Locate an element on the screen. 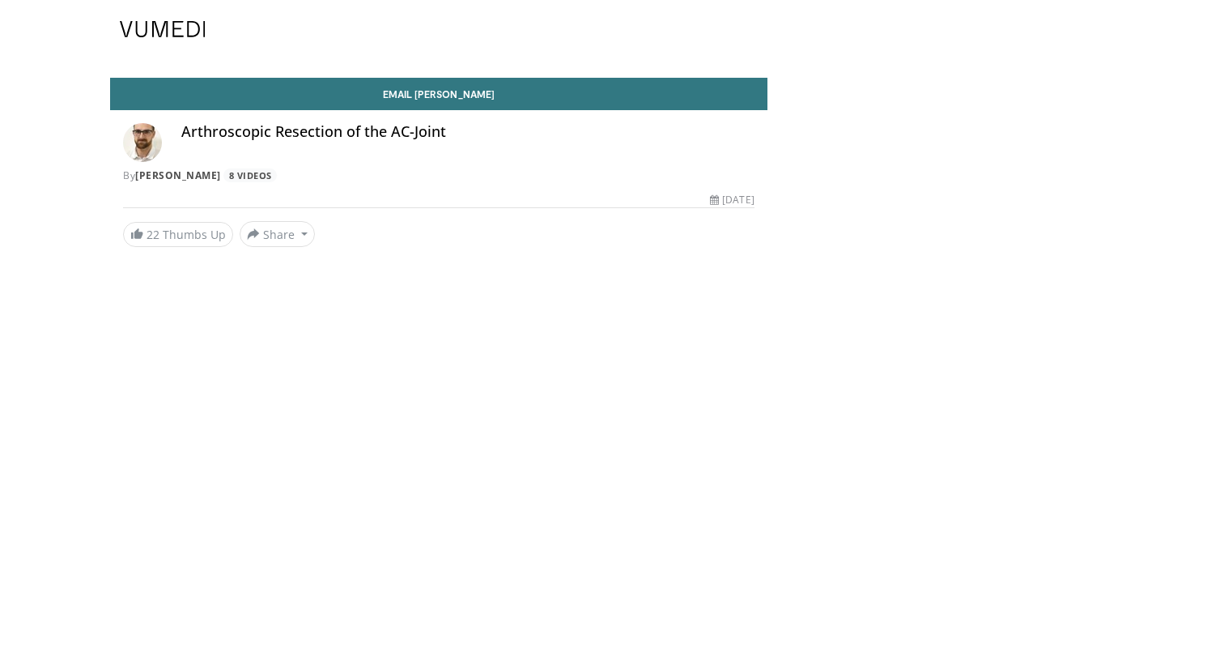 The height and width of the screenshot is (665, 1224). h4: Arthroscopic Resection of the AC-Joint is located at coordinates (468, 132).